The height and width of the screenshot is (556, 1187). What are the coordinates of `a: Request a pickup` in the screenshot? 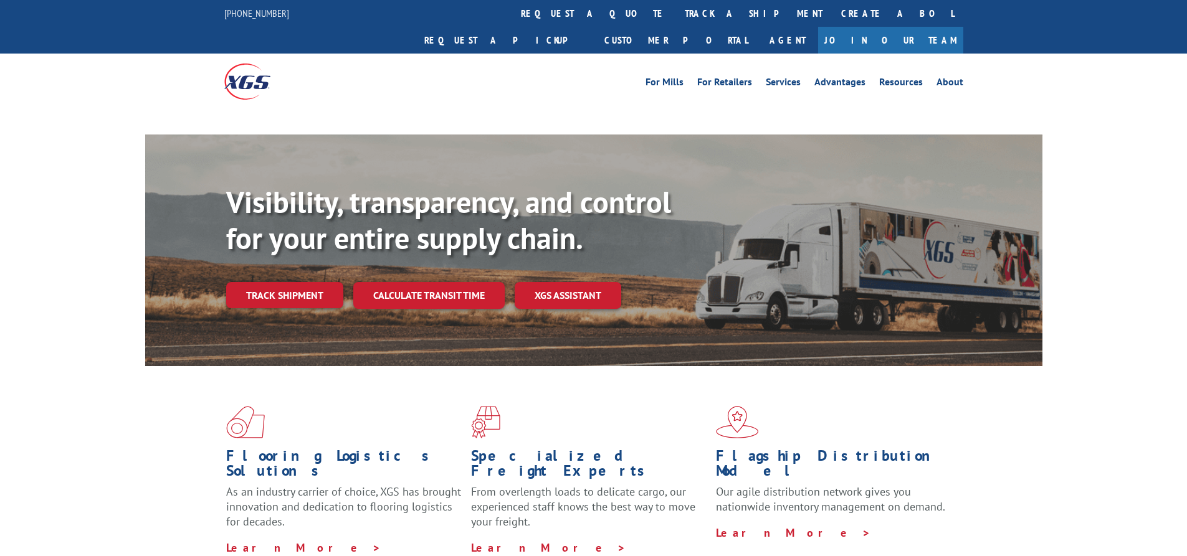 It's located at (505, 40).